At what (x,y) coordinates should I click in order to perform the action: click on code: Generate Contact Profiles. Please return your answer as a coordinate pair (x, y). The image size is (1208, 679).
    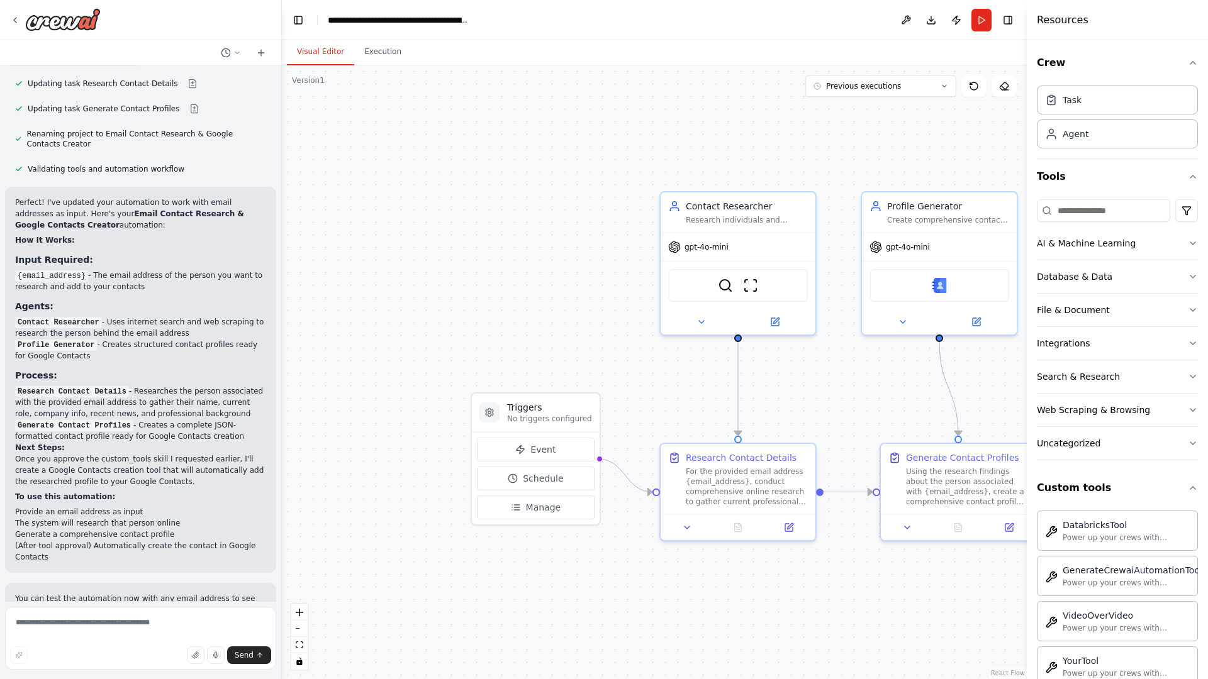
    Looking at the image, I should click on (74, 426).